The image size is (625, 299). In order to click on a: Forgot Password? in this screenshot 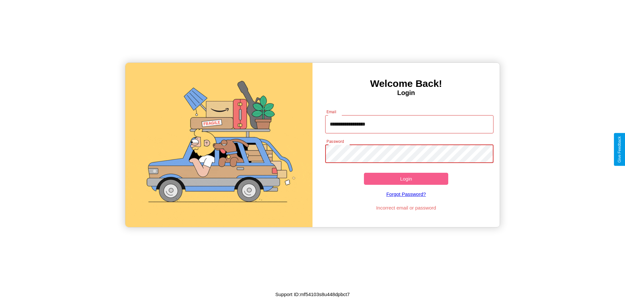, I will do `click(406, 194)`.